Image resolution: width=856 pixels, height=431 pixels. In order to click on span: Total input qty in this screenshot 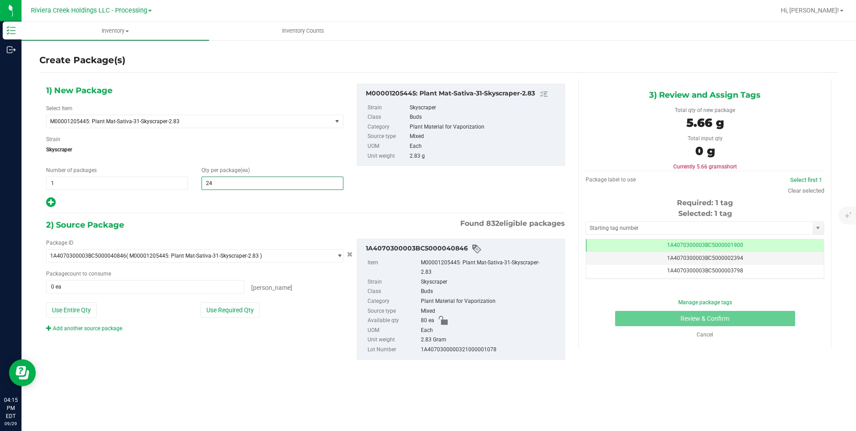, I will do `click(705, 138)`.